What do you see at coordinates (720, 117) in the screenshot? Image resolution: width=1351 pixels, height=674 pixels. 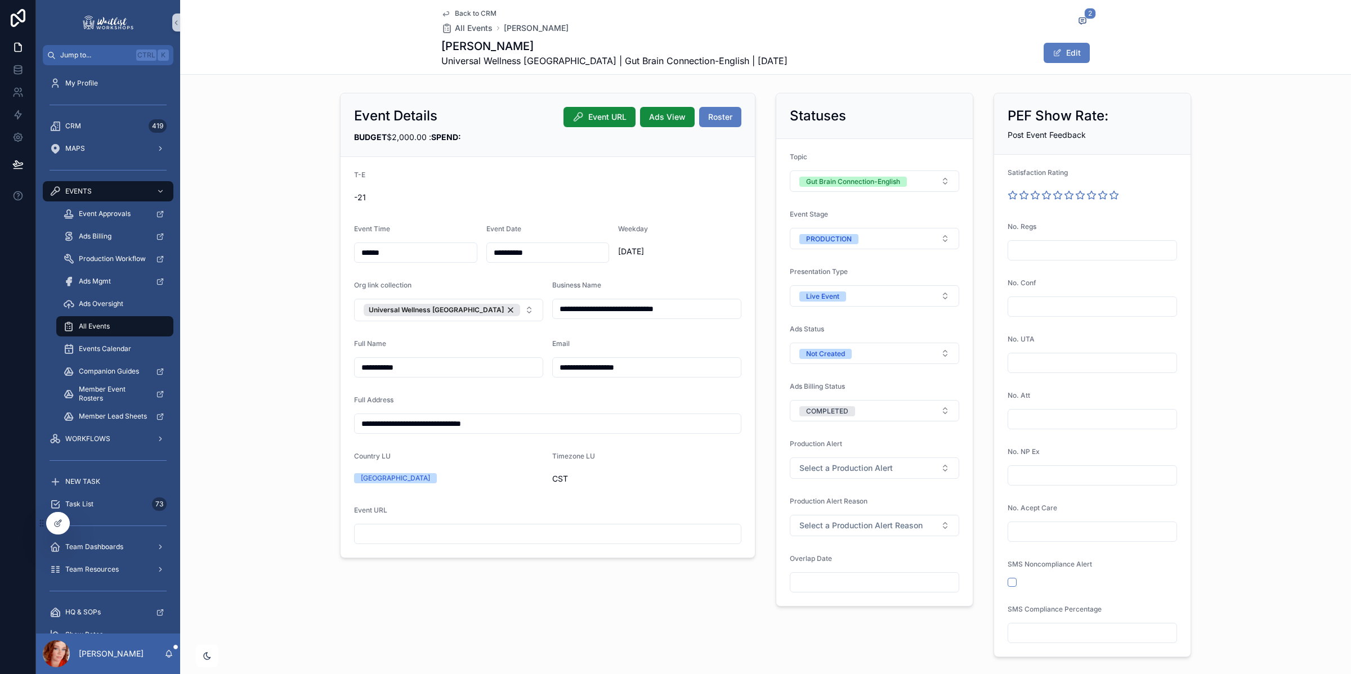 I see `button: Roster` at bounding box center [720, 117].